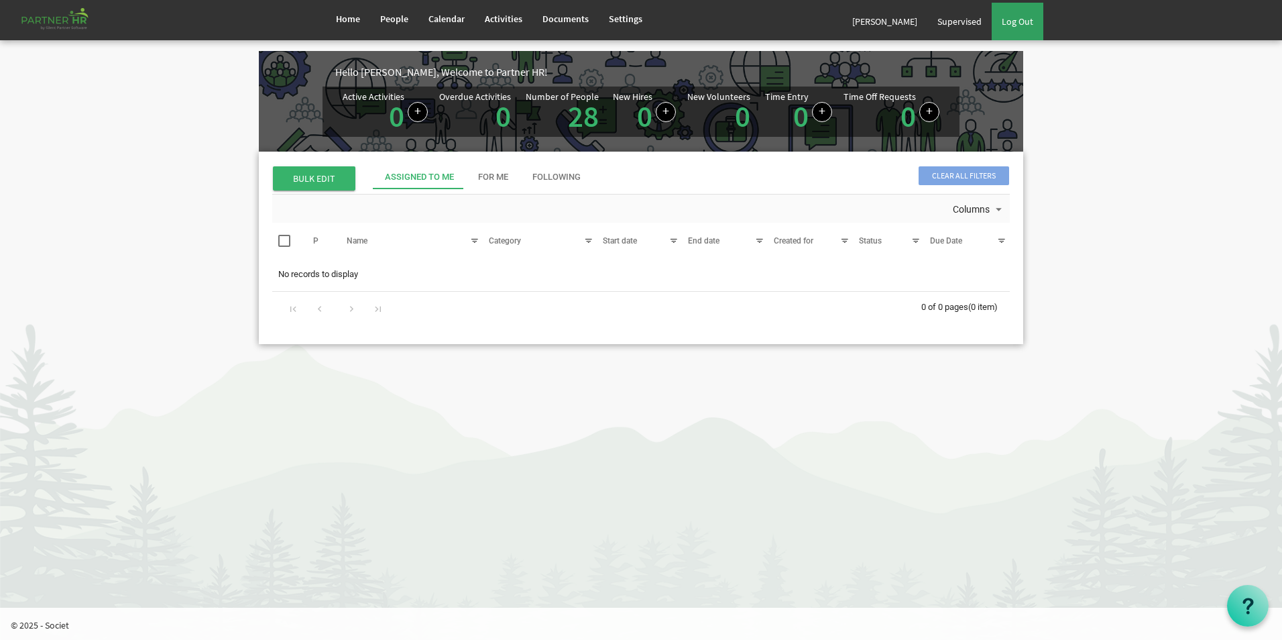 The height and width of the screenshot is (640, 1282). I want to click on div: Following, so click(557, 177).